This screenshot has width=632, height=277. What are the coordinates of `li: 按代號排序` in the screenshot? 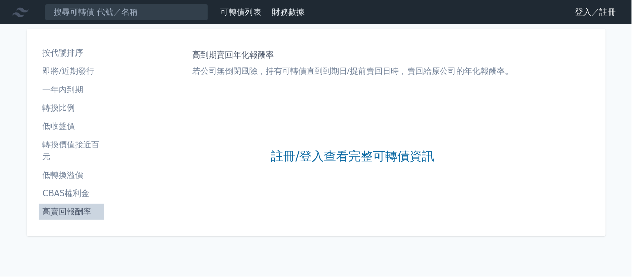 It's located at (71, 53).